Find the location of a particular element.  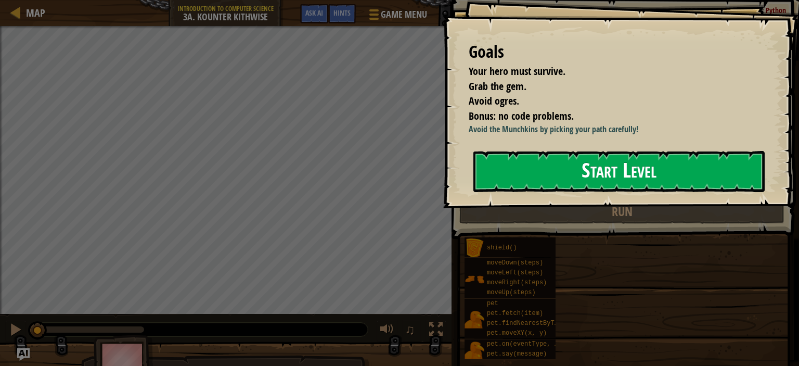

p: Avoid the Munchkins by picking your path carefully! is located at coordinates (620, 129).